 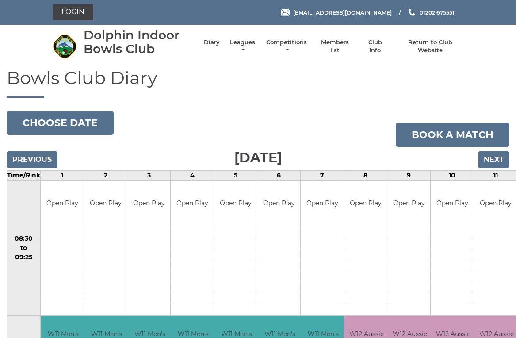 What do you see at coordinates (412, 12) in the screenshot?
I see `img: Phone us` at bounding box center [412, 12].